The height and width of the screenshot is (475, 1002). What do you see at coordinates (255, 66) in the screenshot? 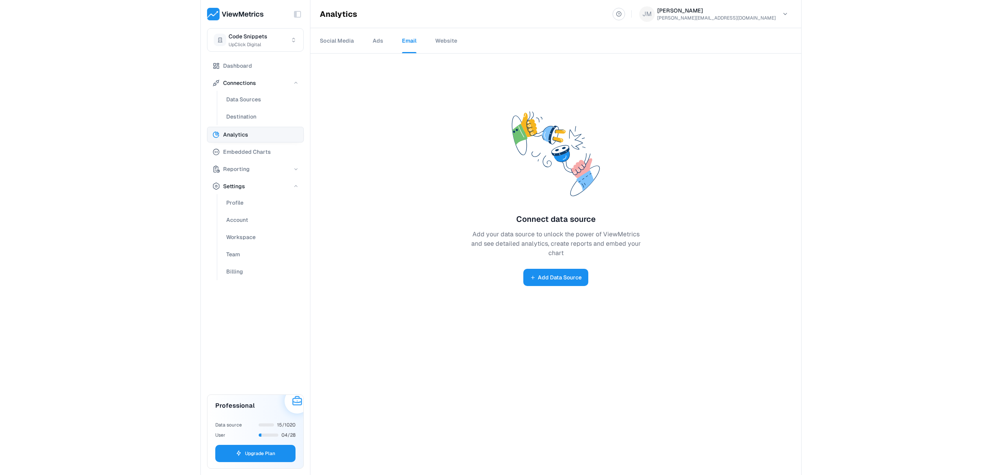
I see `a: Dashboard` at bounding box center [255, 66].